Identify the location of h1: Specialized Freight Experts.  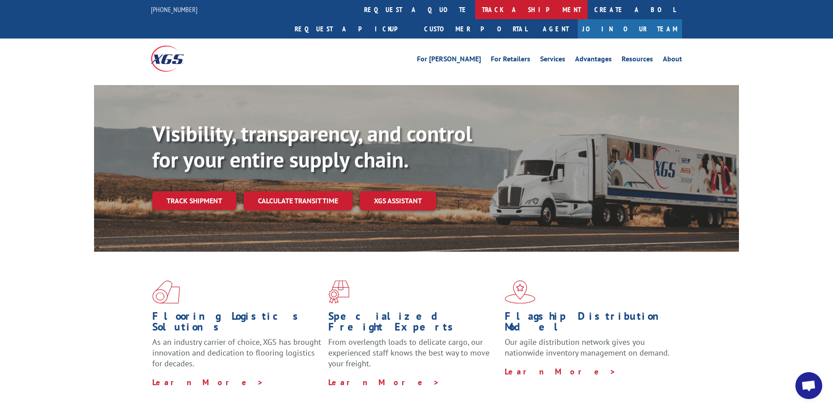
(413, 324).